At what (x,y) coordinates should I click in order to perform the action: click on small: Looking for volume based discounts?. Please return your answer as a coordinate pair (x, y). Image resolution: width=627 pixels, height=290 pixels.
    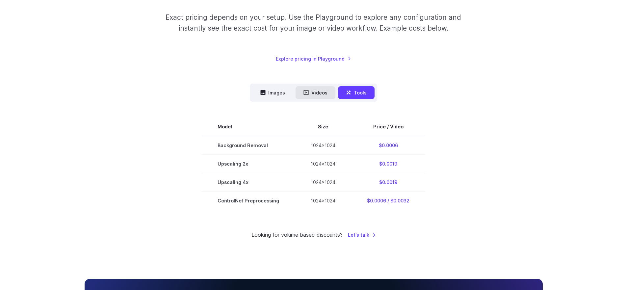
    Looking at the image, I should click on (297, 235).